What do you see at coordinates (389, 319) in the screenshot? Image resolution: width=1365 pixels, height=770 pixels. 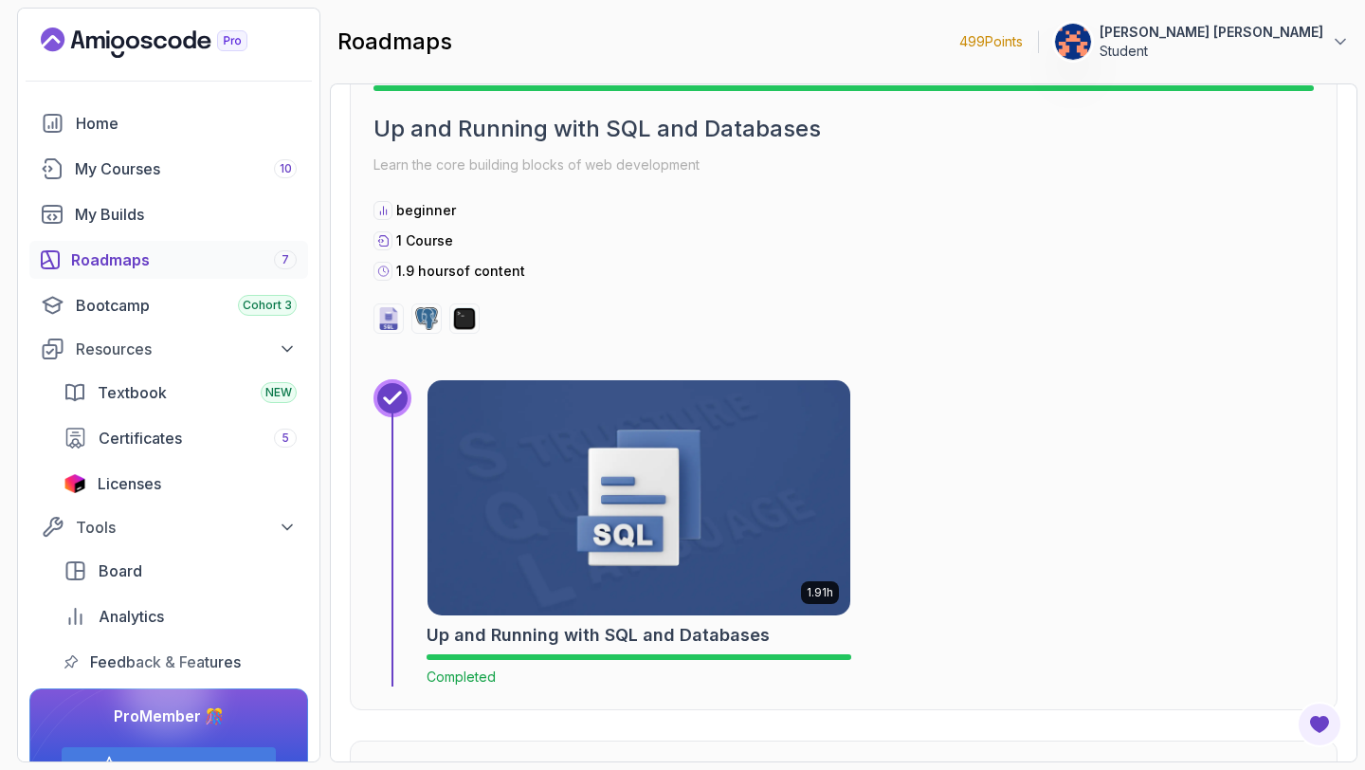 I see `img: sql logo` at bounding box center [389, 319].